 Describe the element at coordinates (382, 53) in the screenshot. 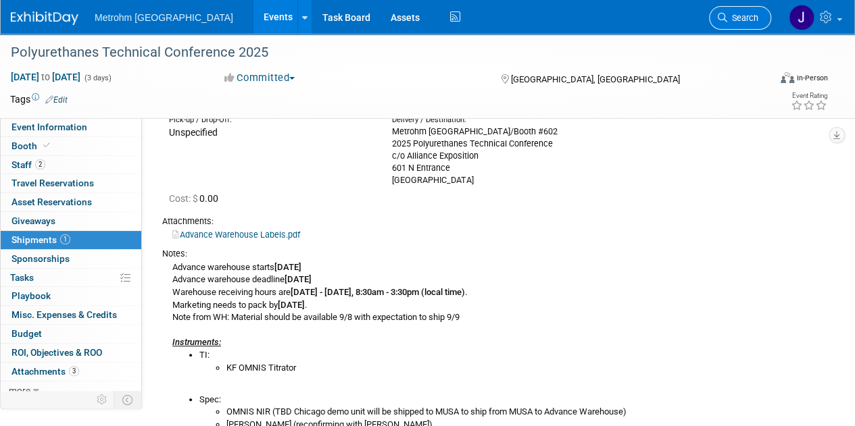

I see `div: Polyurethanes Technical Conference 2025` at that location.